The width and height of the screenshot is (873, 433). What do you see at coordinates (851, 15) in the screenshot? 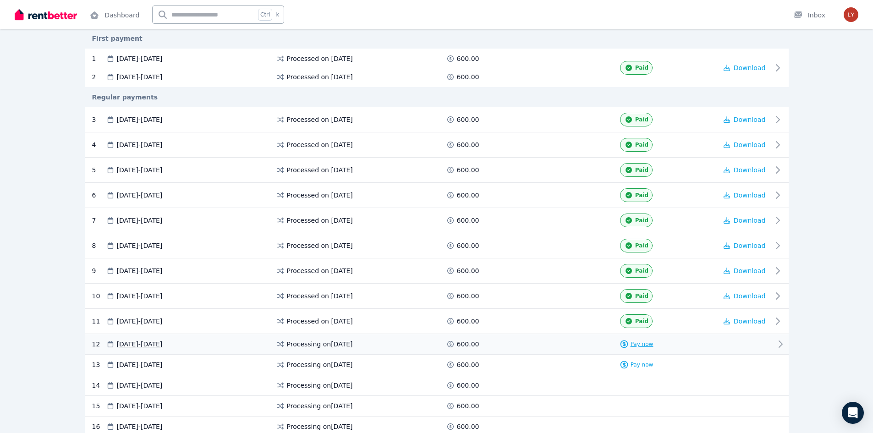
I see `img: Lynn Jeremy` at bounding box center [851, 15].